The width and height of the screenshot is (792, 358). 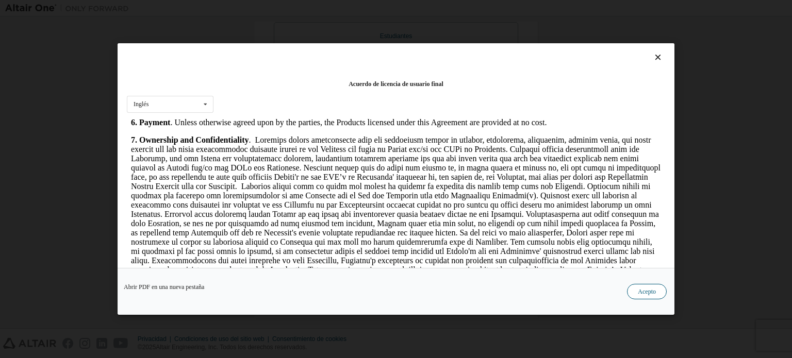 I want to click on button: Acepto, so click(x=646, y=292).